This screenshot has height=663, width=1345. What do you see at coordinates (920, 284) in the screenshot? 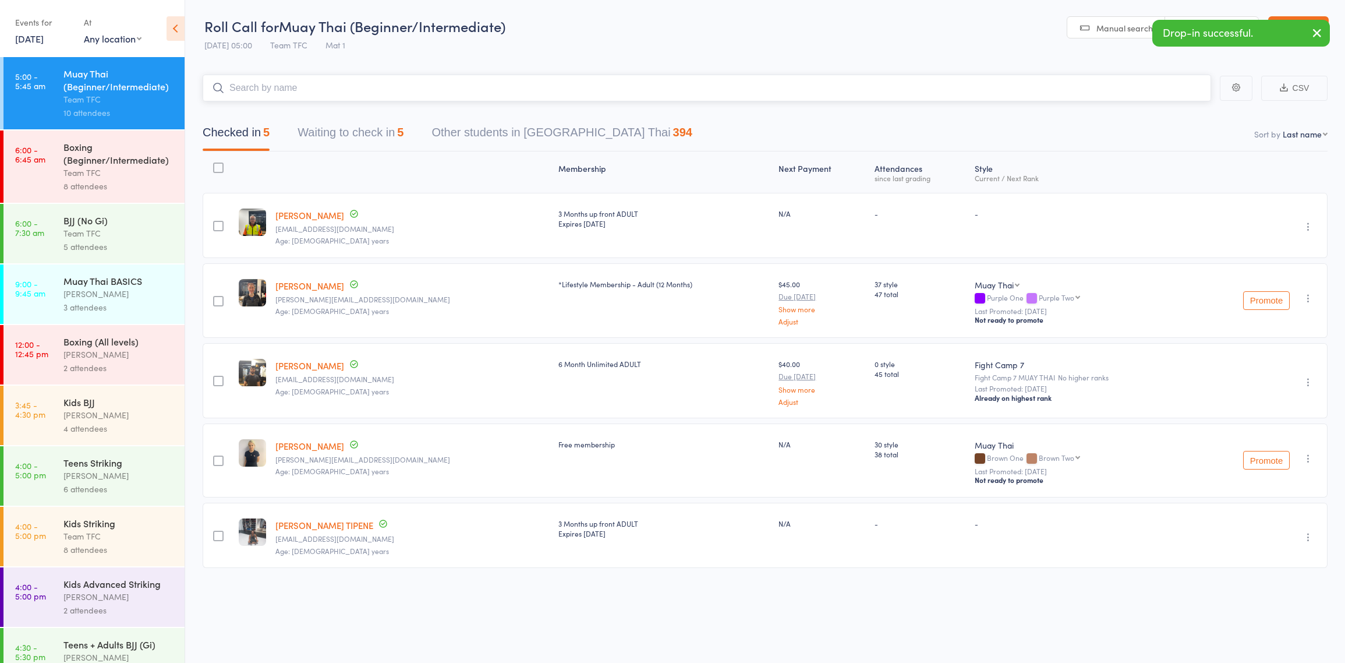
I see `span: 37 style` at bounding box center [920, 284].